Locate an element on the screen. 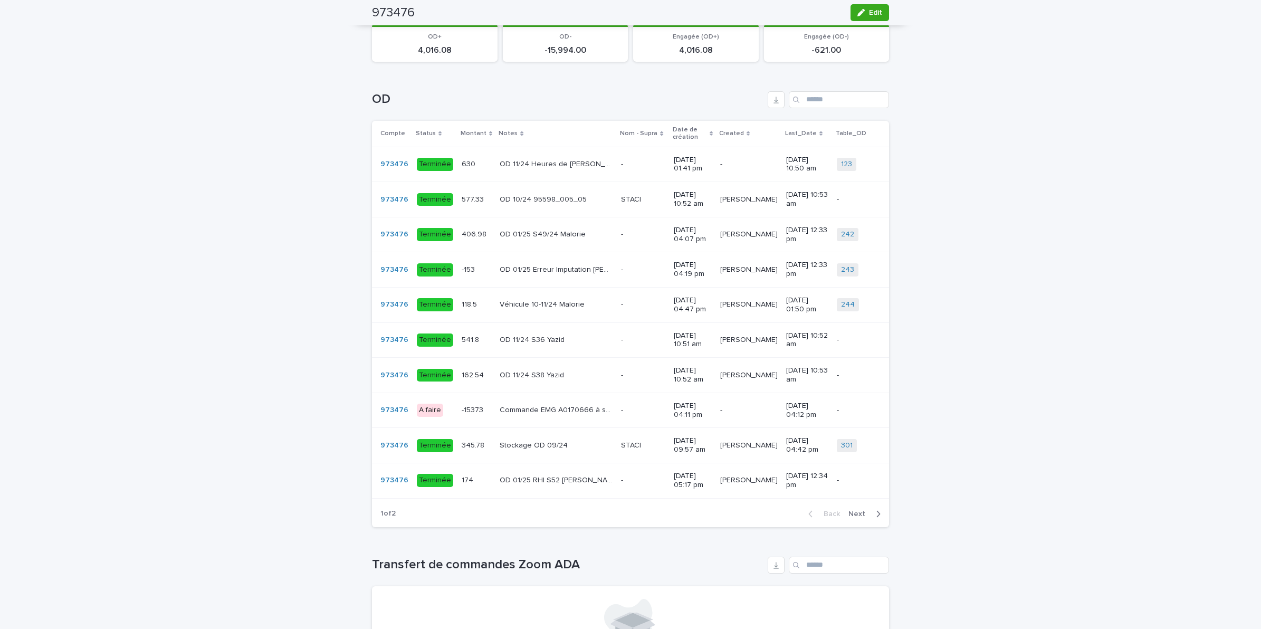  a: 301 is located at coordinates (847, 445).